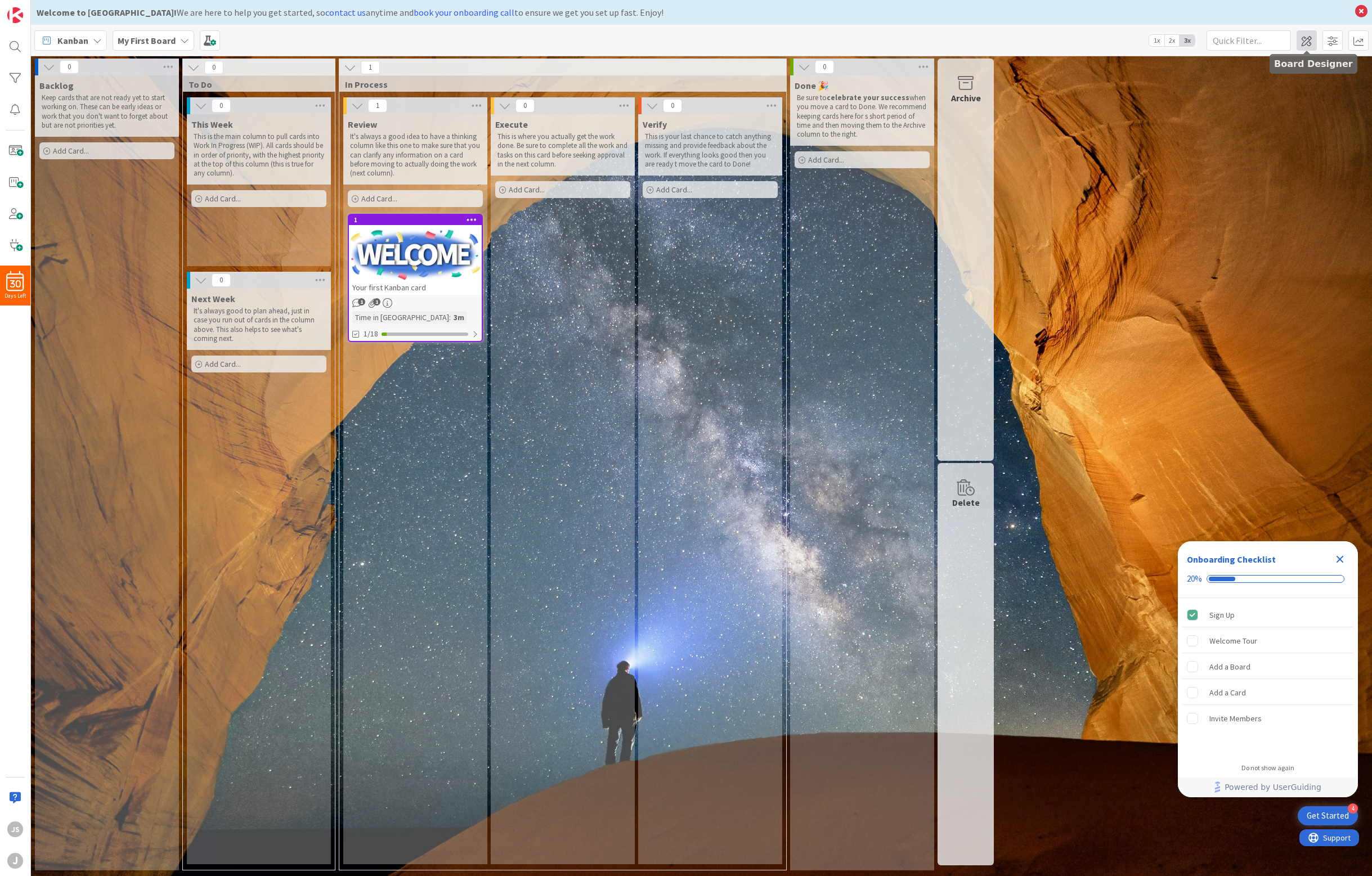  Describe the element at coordinates (1267, 667) in the screenshot. I see `div: Add a Board is incomplete.` at that location.